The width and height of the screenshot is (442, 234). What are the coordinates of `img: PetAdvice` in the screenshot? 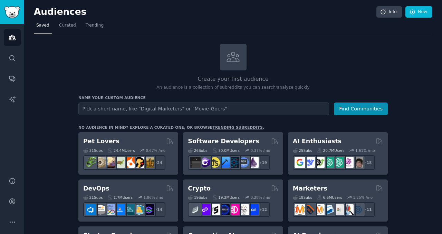 It's located at (139, 162).